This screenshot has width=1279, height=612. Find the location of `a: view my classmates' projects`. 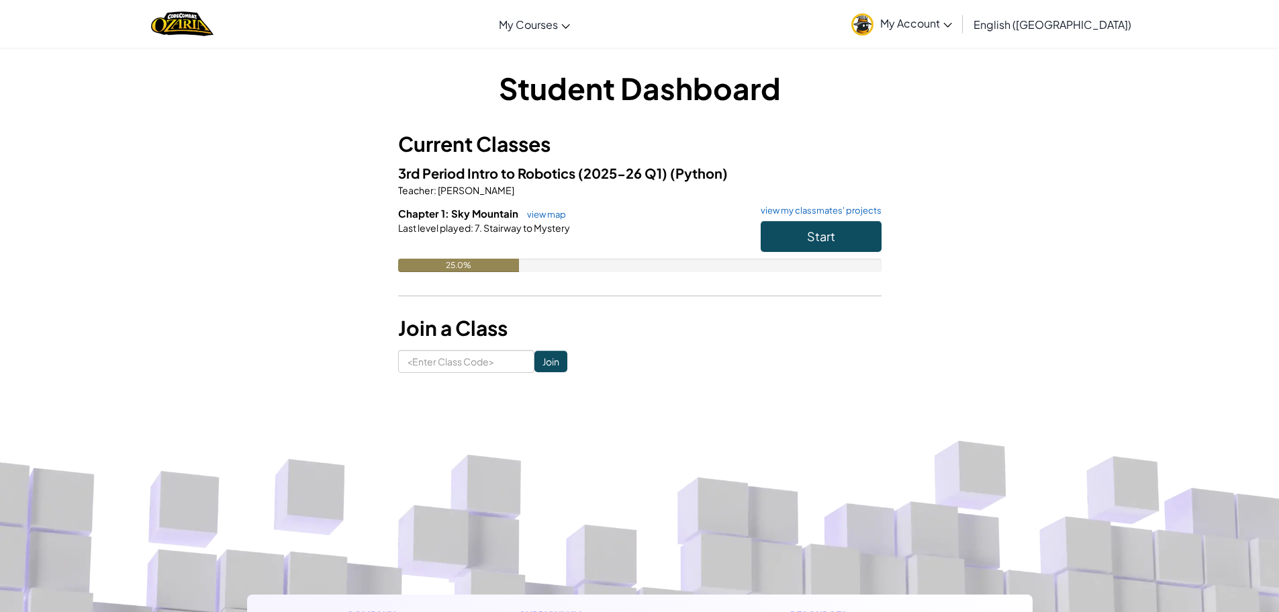

a: view my classmates' projects is located at coordinates (818, 210).